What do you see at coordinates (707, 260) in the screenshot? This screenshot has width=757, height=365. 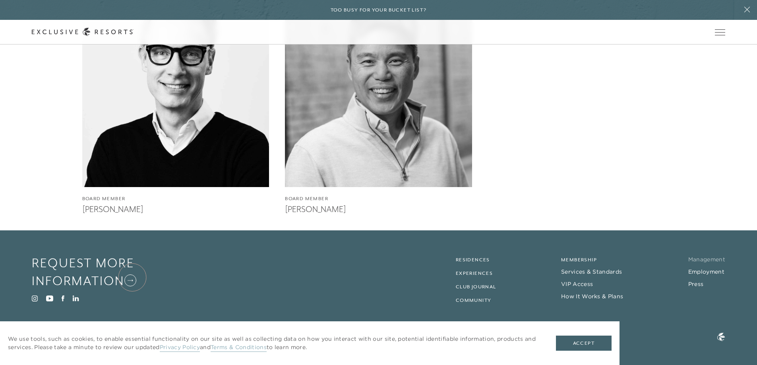 I see `a: Management` at bounding box center [707, 260].